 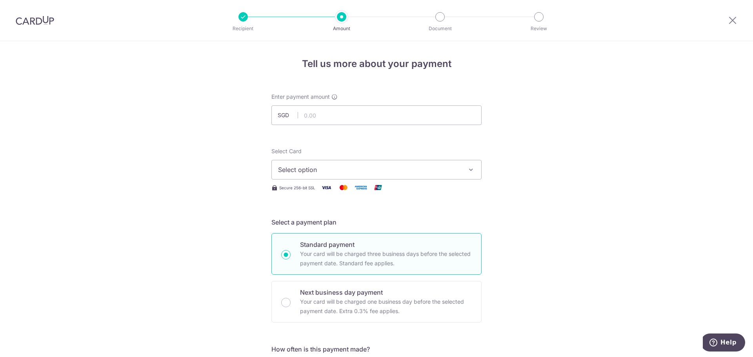 What do you see at coordinates (301, 97) in the screenshot?
I see `span: Enter payment amount` at bounding box center [301, 97].